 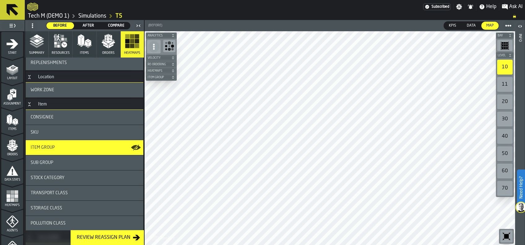 I want to click on span: KPIs, so click(x=453, y=26).